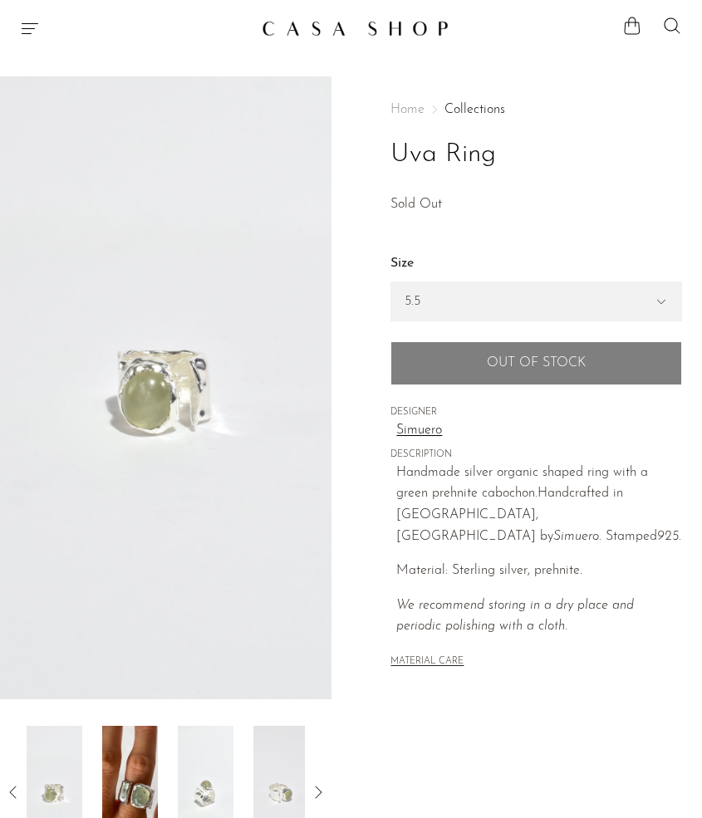 This screenshot has height=818, width=702. Describe the element at coordinates (474, 110) in the screenshot. I see `a: Collections` at that location.